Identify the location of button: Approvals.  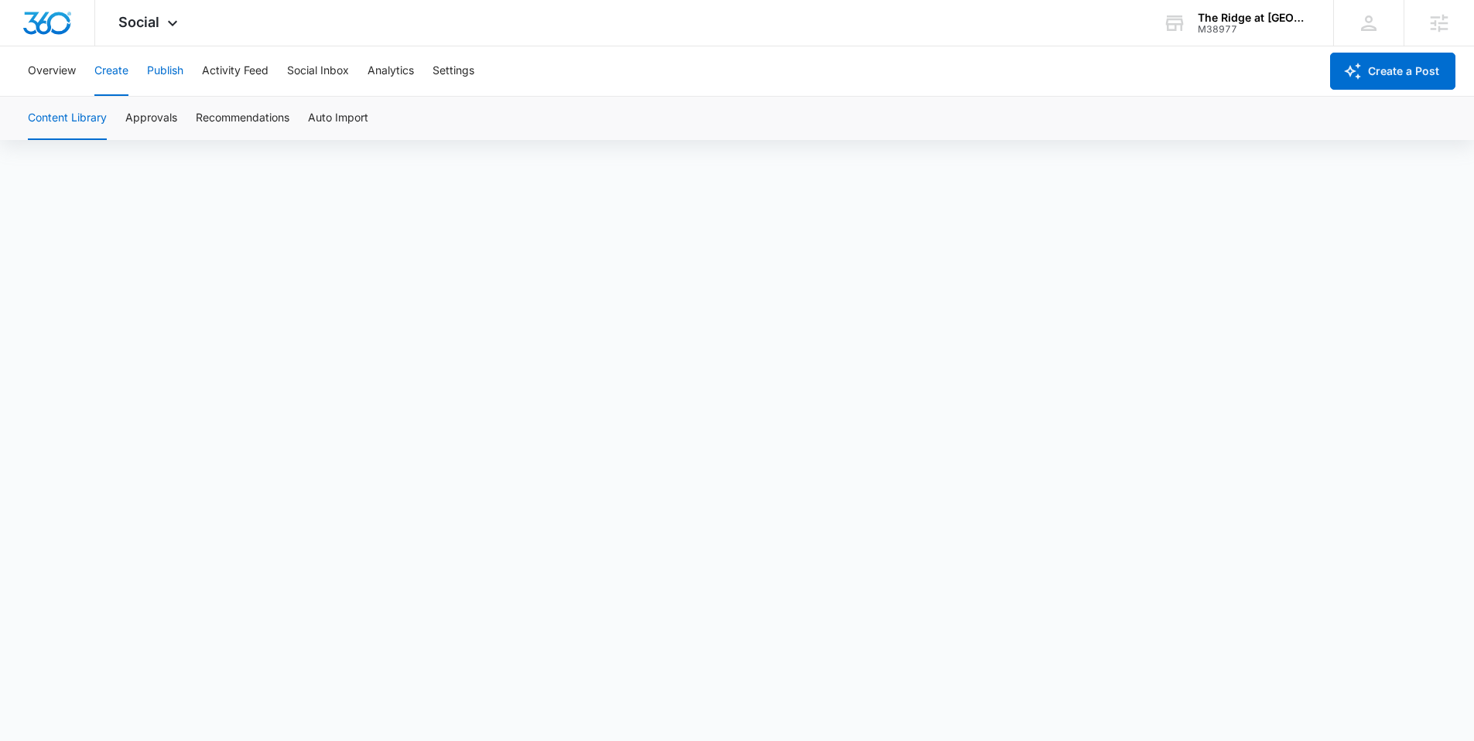
(151, 118).